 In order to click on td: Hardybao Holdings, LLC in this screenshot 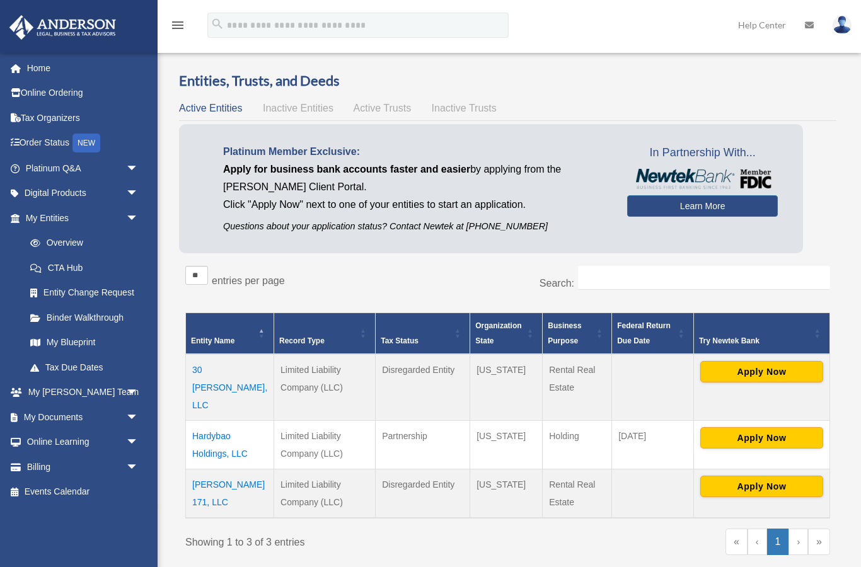, I will do `click(230, 444)`.